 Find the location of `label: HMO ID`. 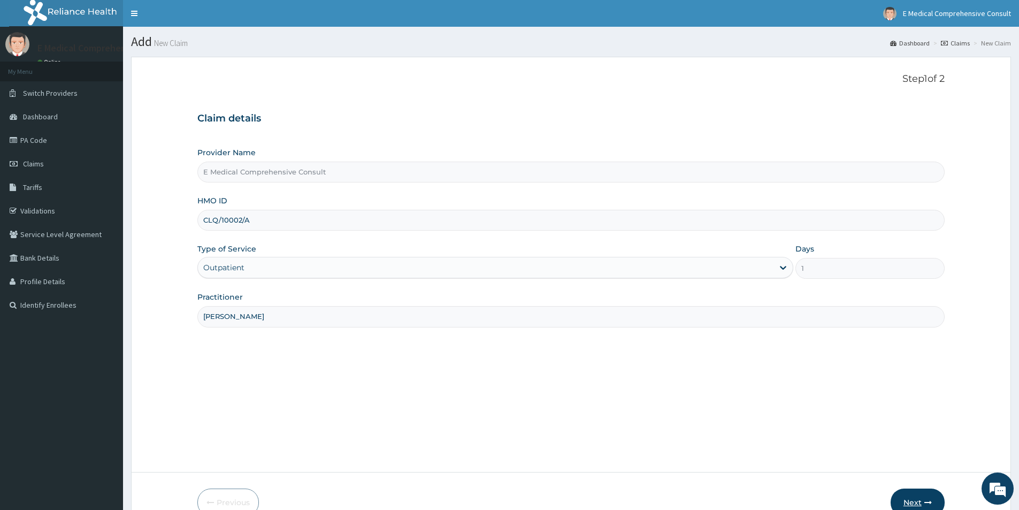

label: HMO ID is located at coordinates (212, 201).